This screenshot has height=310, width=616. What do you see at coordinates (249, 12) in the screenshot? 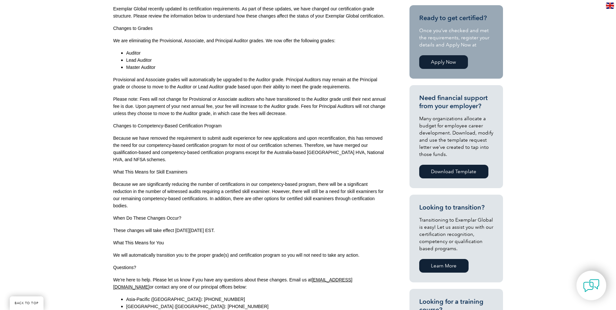
I see `span: Exemplar Global recently updated its certification requirements. As part of these updates, we hav...` at bounding box center [249, 12].